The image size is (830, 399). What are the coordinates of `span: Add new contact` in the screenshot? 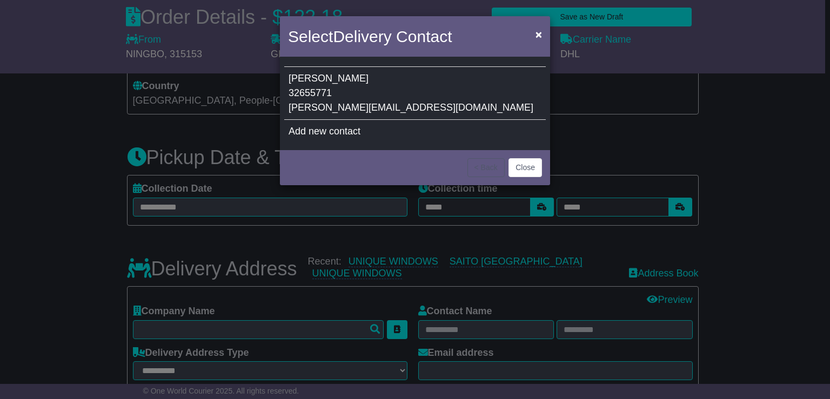 It's located at (324, 131).